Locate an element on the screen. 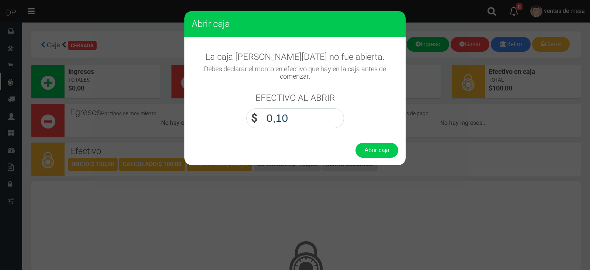 The image size is (590, 270). button: Abrir caja is located at coordinates (377, 150).